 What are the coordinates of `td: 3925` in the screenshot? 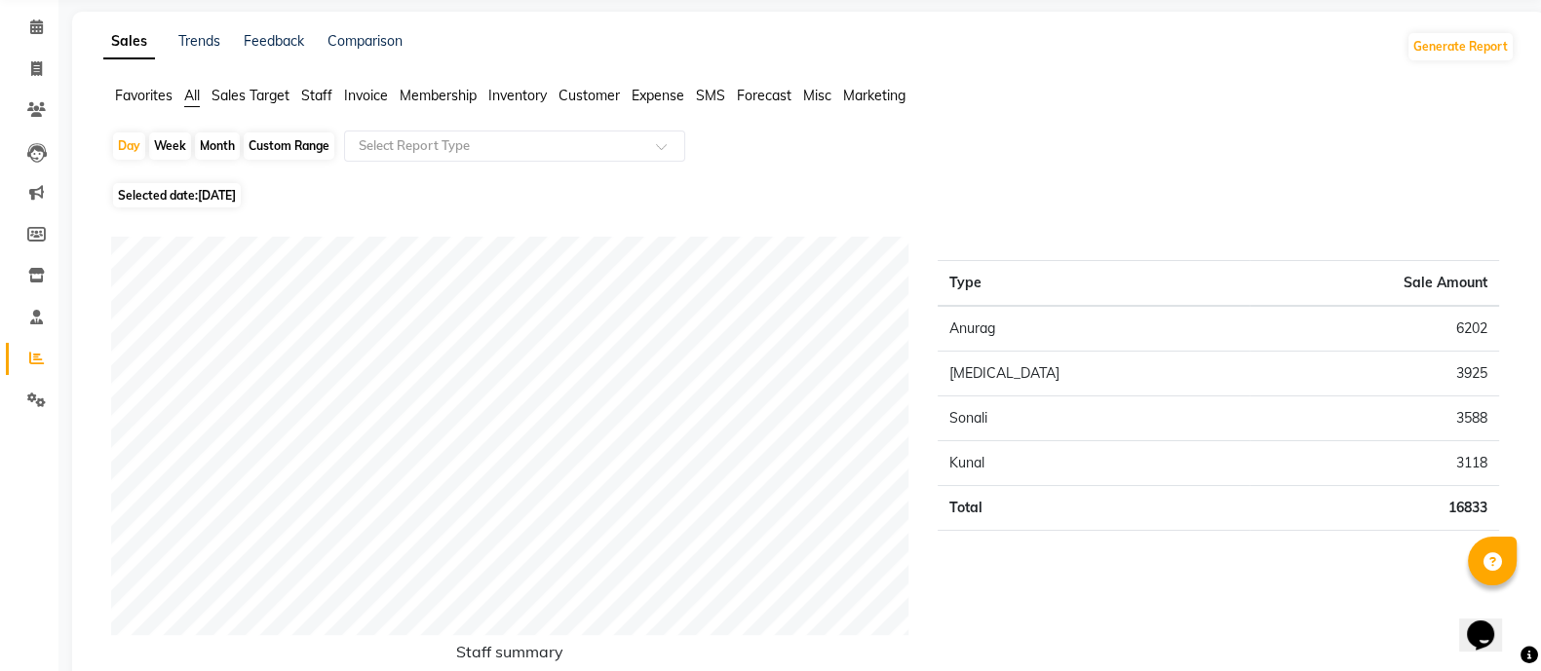 It's located at (1374, 374).